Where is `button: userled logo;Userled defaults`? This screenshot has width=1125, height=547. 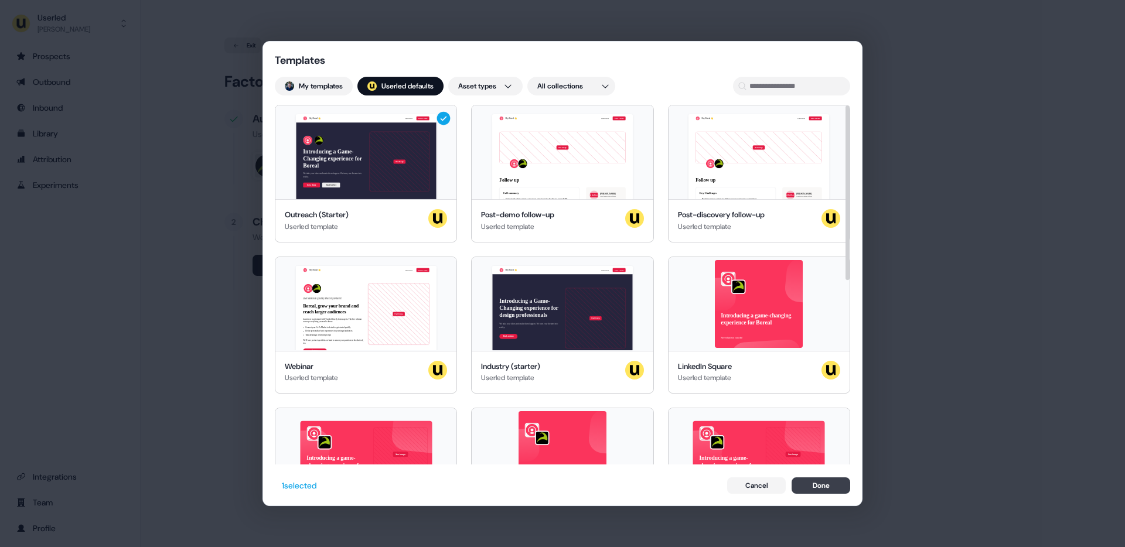
button: userled logo;Userled defaults is located at coordinates (400, 86).